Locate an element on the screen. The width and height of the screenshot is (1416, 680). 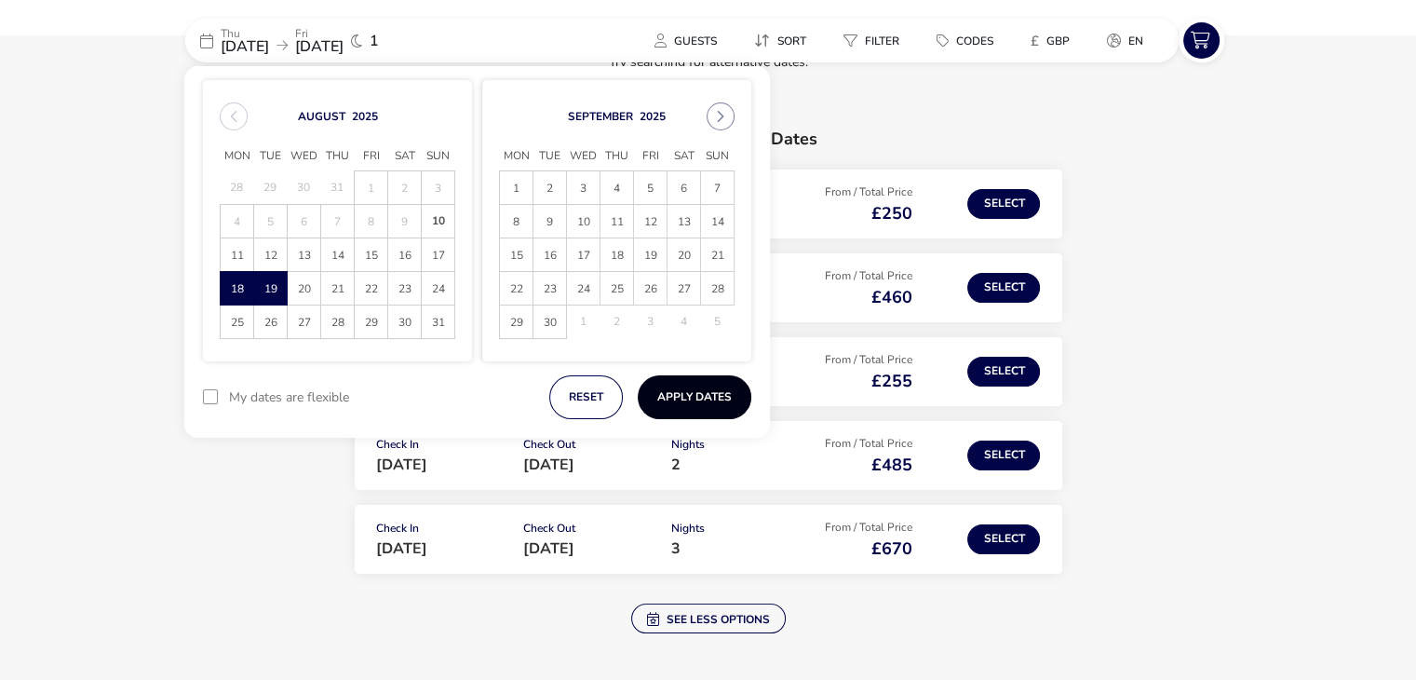
span: £670 is located at coordinates (892, 548).